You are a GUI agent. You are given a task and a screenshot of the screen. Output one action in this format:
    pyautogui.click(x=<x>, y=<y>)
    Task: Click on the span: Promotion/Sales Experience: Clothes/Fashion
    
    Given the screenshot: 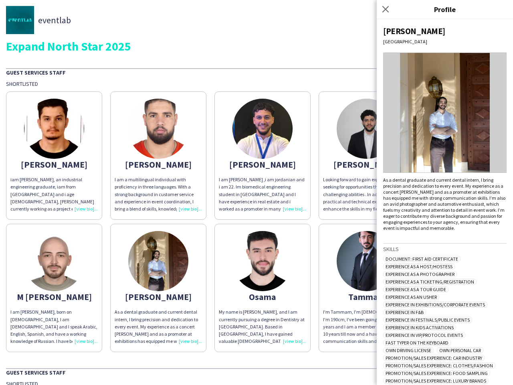 What is the action you would take?
    pyautogui.click(x=439, y=365)
    